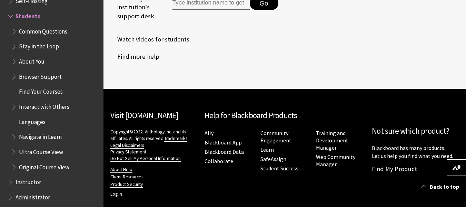 This screenshot has height=207, width=466. Describe the element at coordinates (267, 149) in the screenshot. I see `a: Learn` at that location.